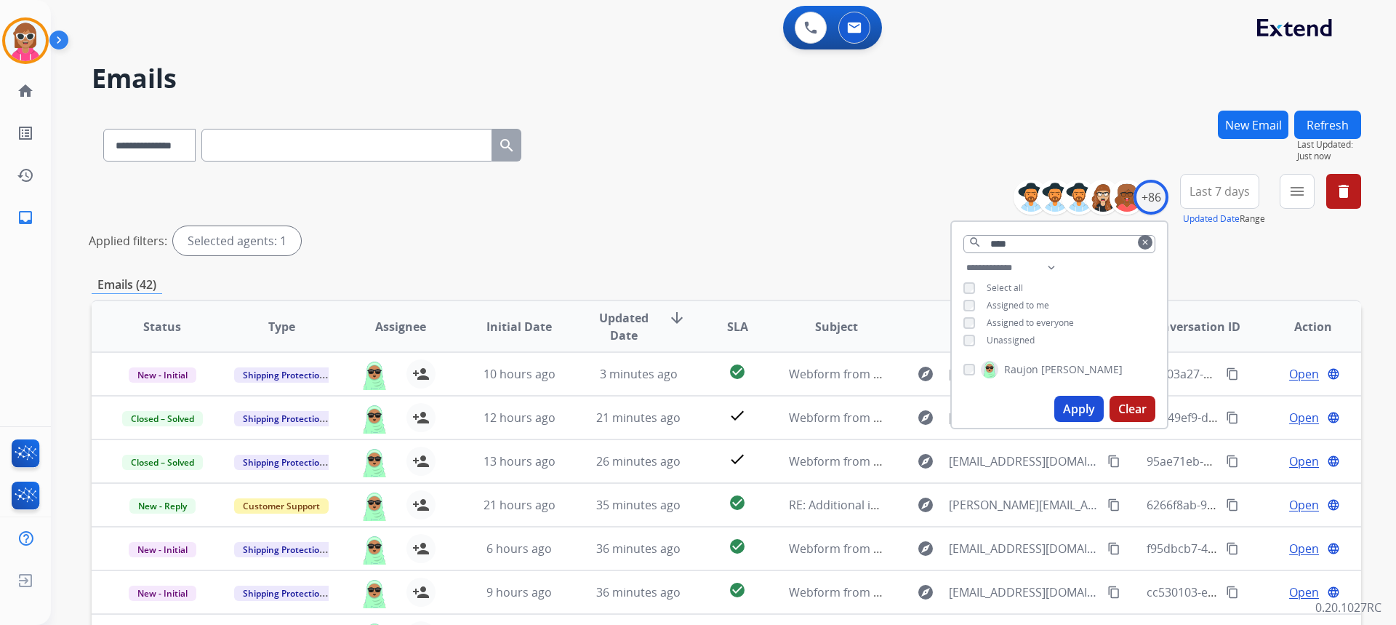  I want to click on span: cc530103-e212-4b3c-a5c4-db51f44e8265, so click(1257, 592).